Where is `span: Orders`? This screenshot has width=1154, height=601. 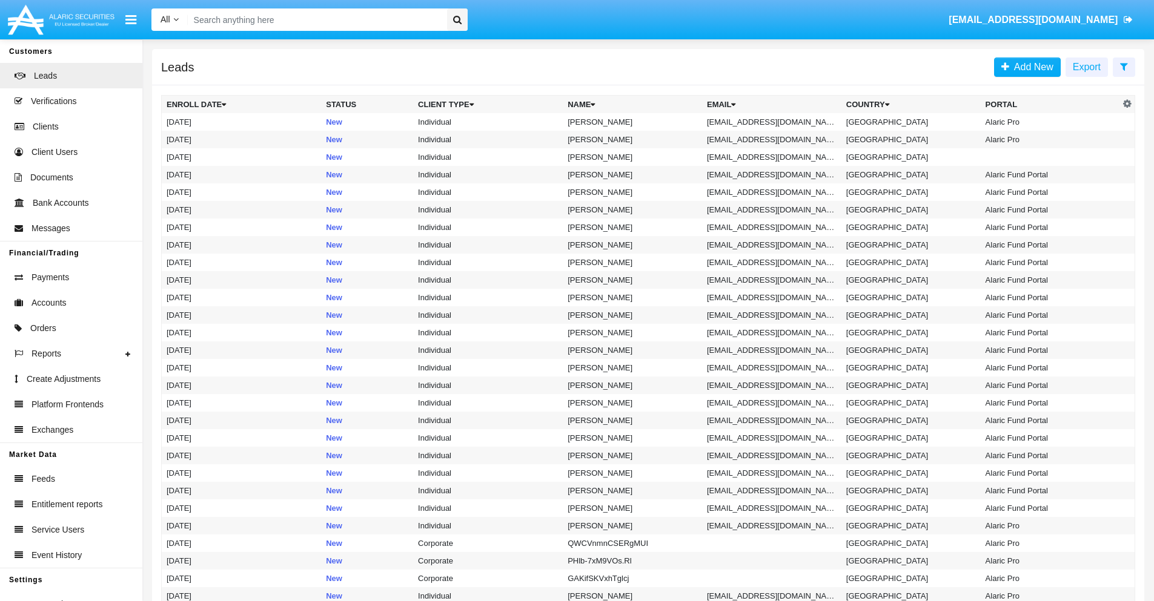
span: Orders is located at coordinates (43, 328).